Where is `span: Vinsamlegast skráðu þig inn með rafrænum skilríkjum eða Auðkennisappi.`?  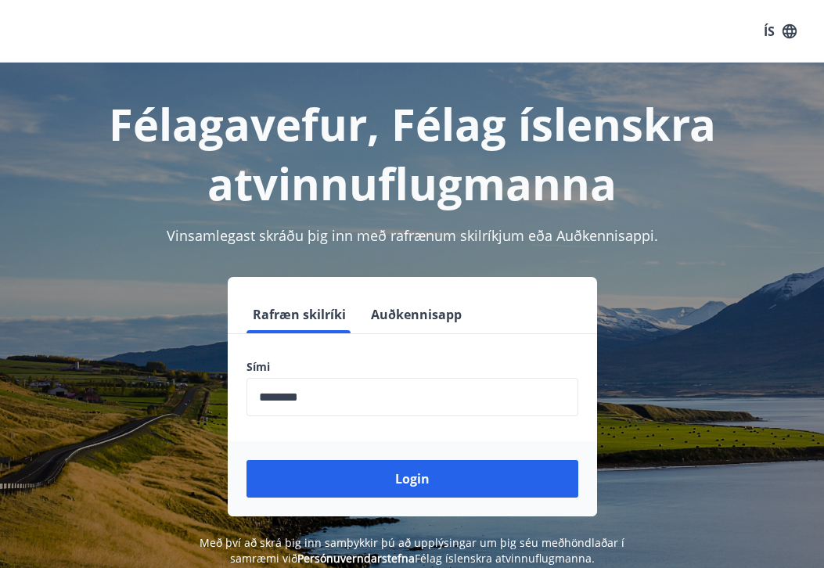 span: Vinsamlegast skráðu þig inn með rafrænum skilríkjum eða Auðkennisappi. is located at coordinates (412, 235).